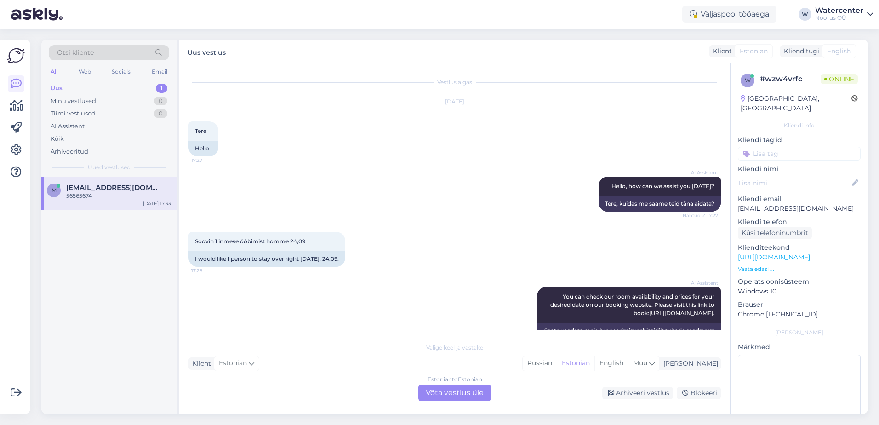 Image resolution: width=879 pixels, height=425 pixels. What do you see at coordinates (109, 167) in the screenshot?
I see `span: Uued vestlused` at bounding box center [109, 167].